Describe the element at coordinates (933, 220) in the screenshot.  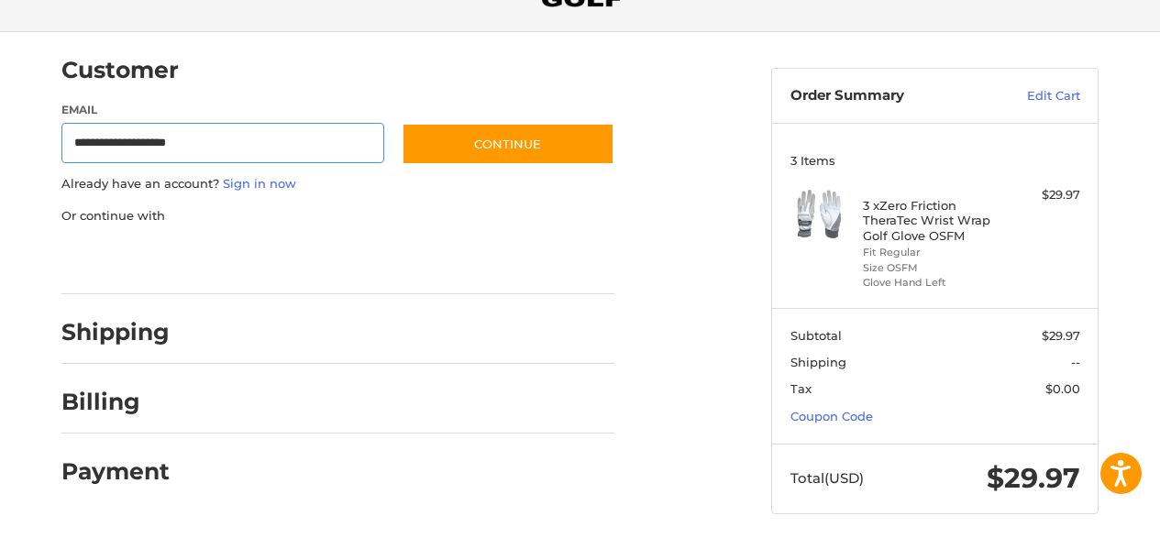
I see `h4: 3 x Zero Friction TheraTec Wrist Wrap Golf Glove OSFM` at that location.